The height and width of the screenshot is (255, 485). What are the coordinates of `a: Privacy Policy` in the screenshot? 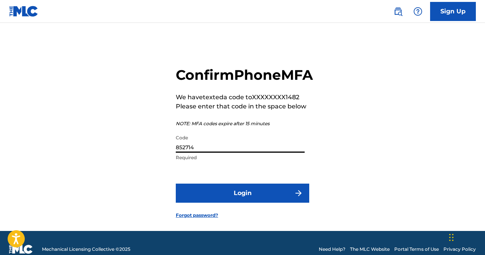 It's located at (459, 249).